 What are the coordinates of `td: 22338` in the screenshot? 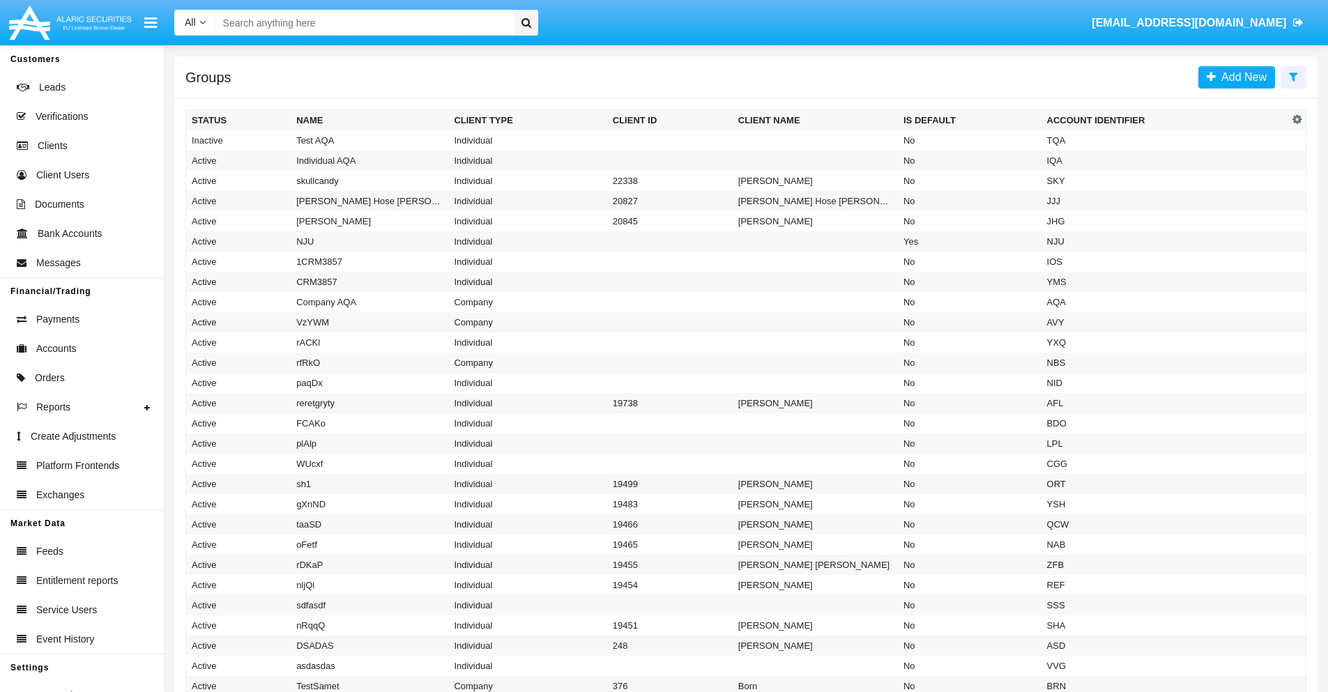 It's located at (670, 181).